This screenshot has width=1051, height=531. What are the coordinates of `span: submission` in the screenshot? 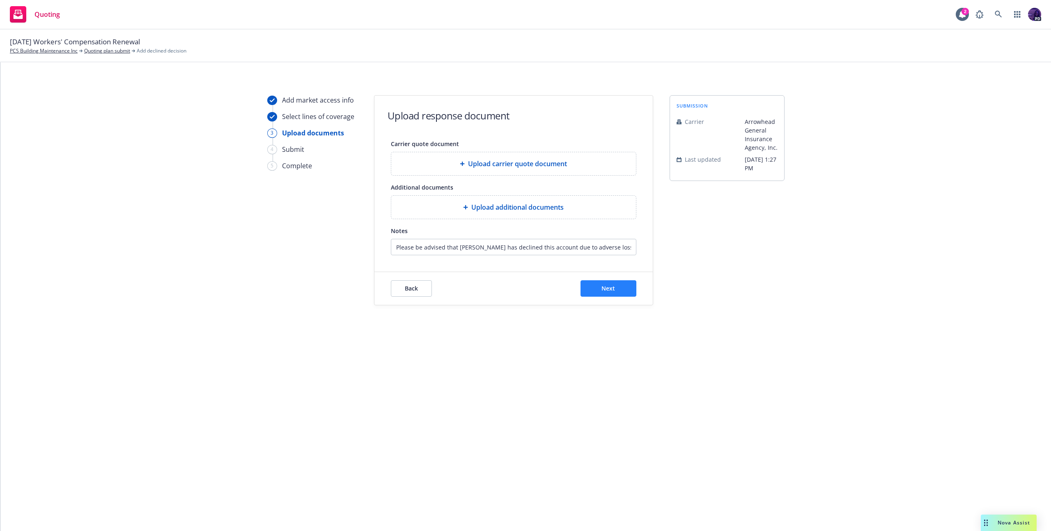 It's located at (692, 106).